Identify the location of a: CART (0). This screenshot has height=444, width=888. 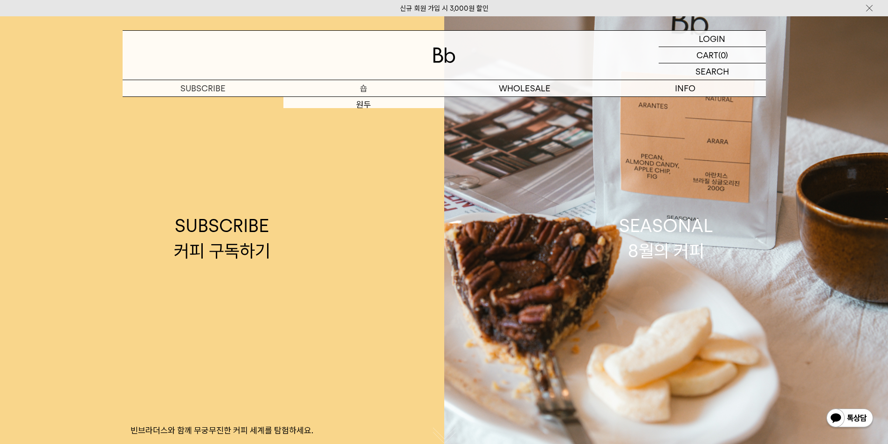
(712, 55).